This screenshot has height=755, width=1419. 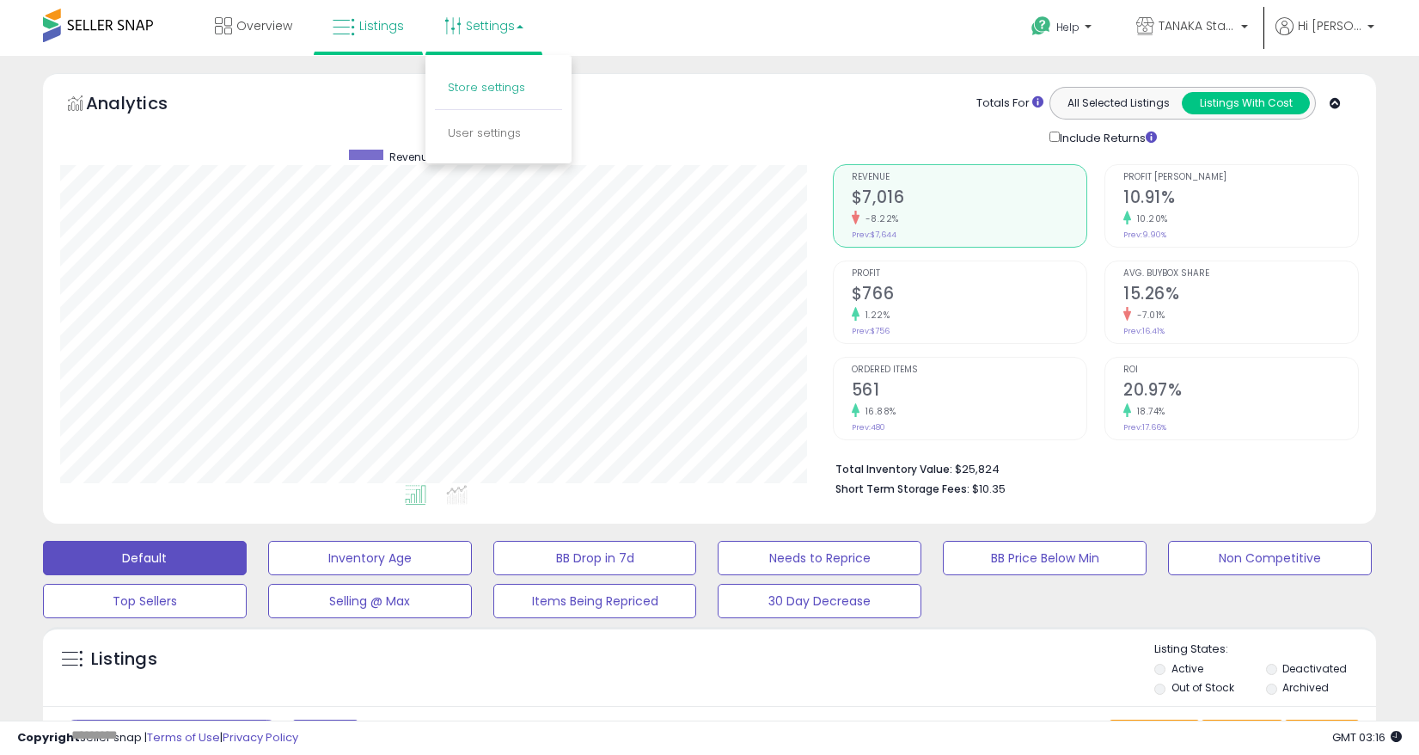 I want to click on a: User settings, so click(x=484, y=132).